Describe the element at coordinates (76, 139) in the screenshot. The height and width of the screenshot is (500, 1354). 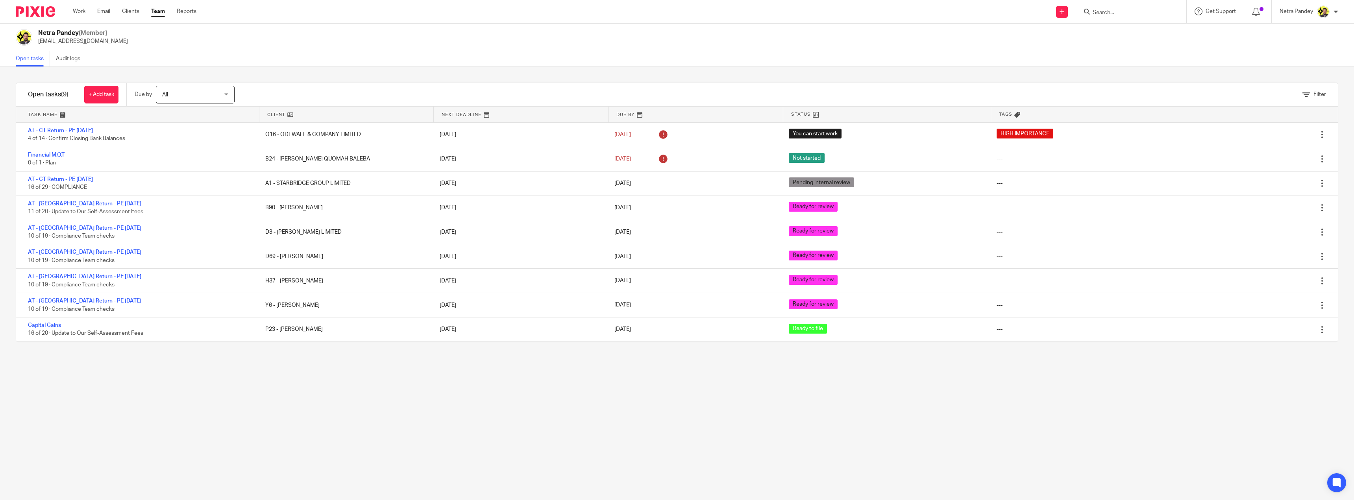
I see `span: 4 of 14 · Confirm Closing Bank Balances` at that location.